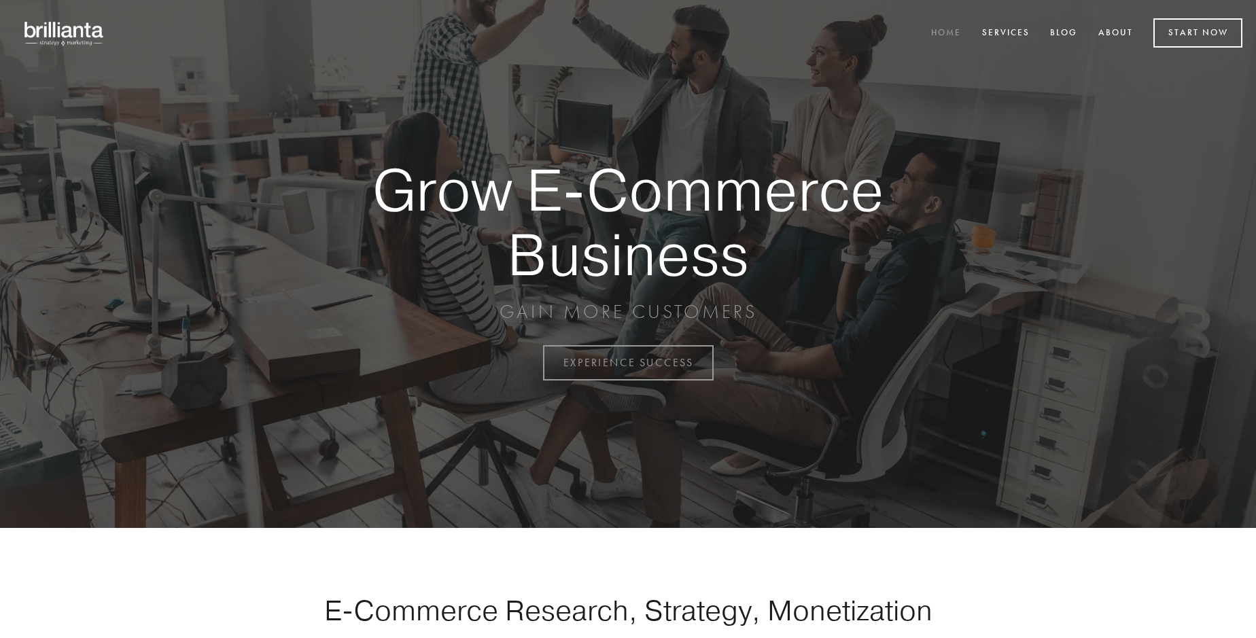 The height and width of the screenshot is (638, 1256). What do you see at coordinates (628, 363) in the screenshot?
I see `a: EXPERIENCE SUCCESS` at bounding box center [628, 363].